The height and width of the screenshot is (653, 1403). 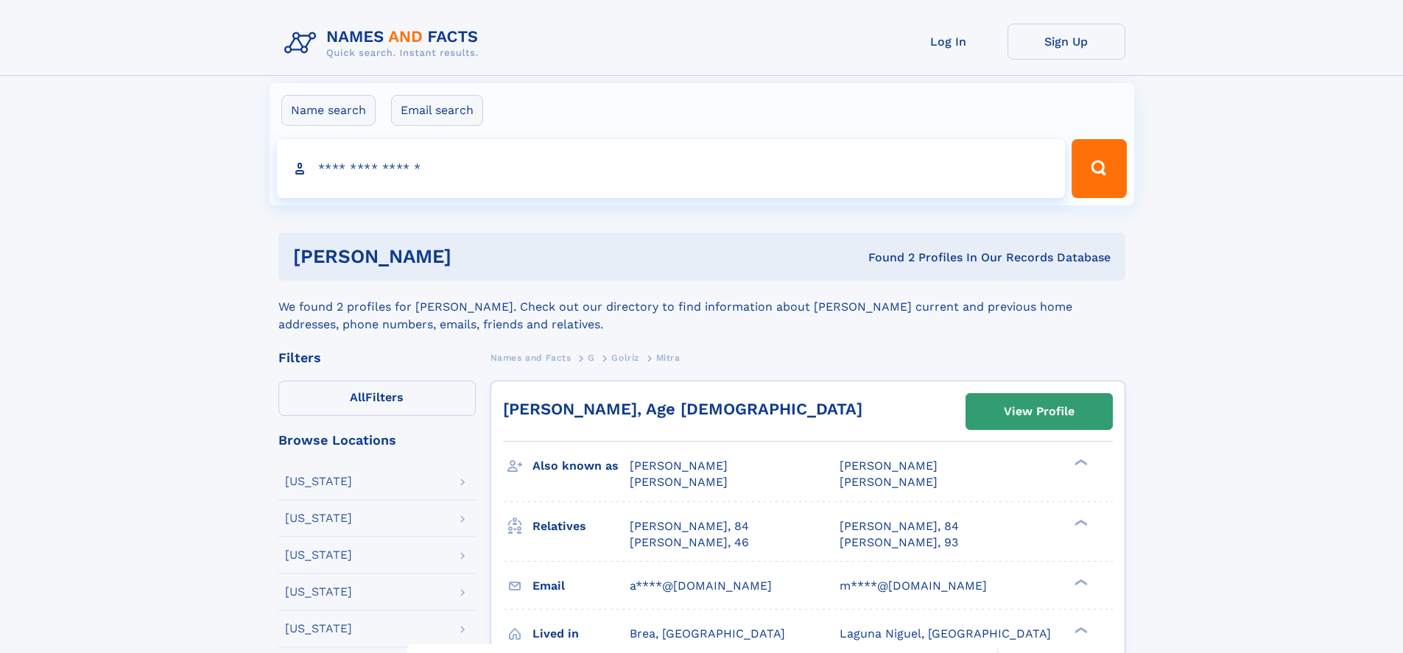 I want to click on div: Filters, so click(x=377, y=358).